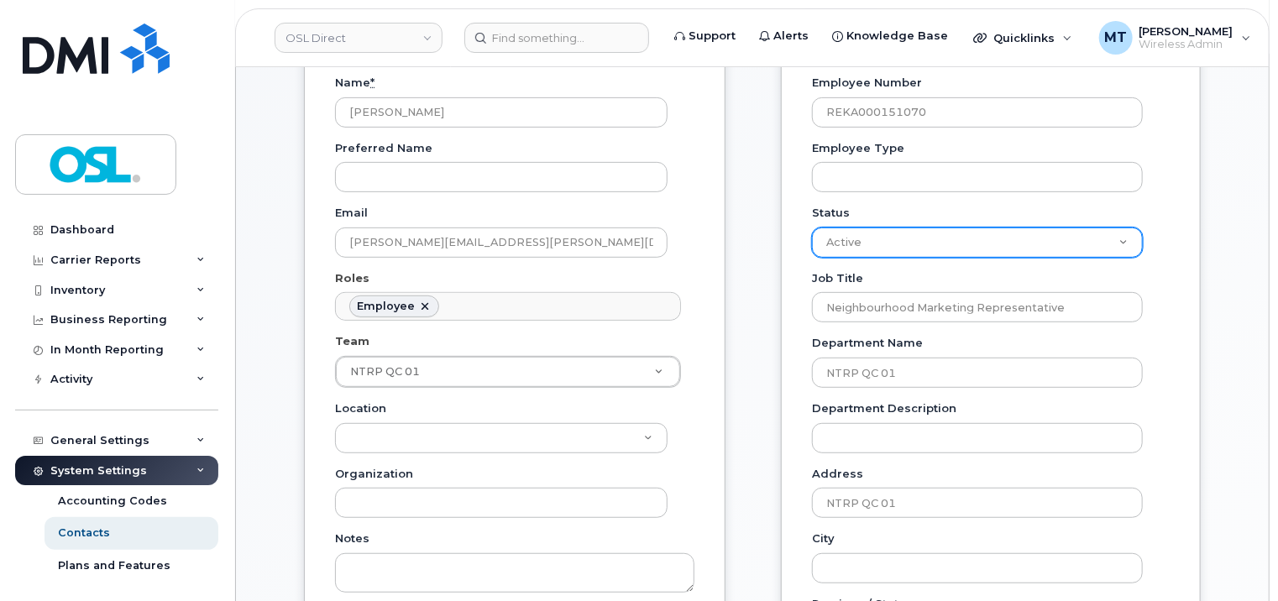 This screenshot has height=601, width=1278. What do you see at coordinates (837, 278) in the screenshot?
I see `label: Job Title` at bounding box center [837, 278].